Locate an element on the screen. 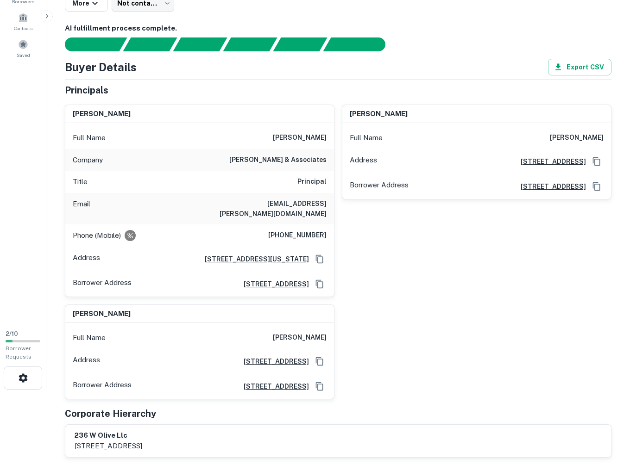 The width and height of the screenshot is (630, 471). div: Requests to not be contacted at this number is located at coordinates (130, 236).